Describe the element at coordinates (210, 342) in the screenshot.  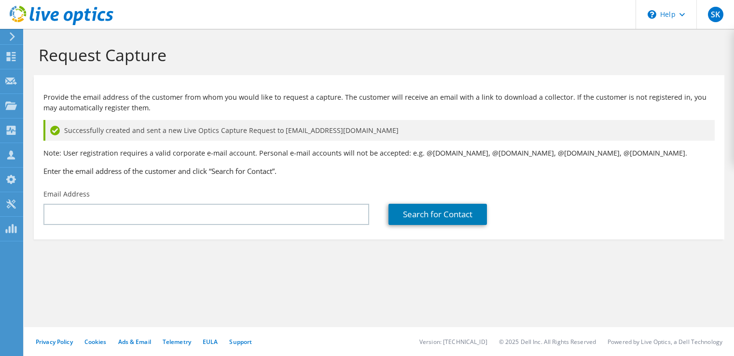
I see `a: EULA` at that location.